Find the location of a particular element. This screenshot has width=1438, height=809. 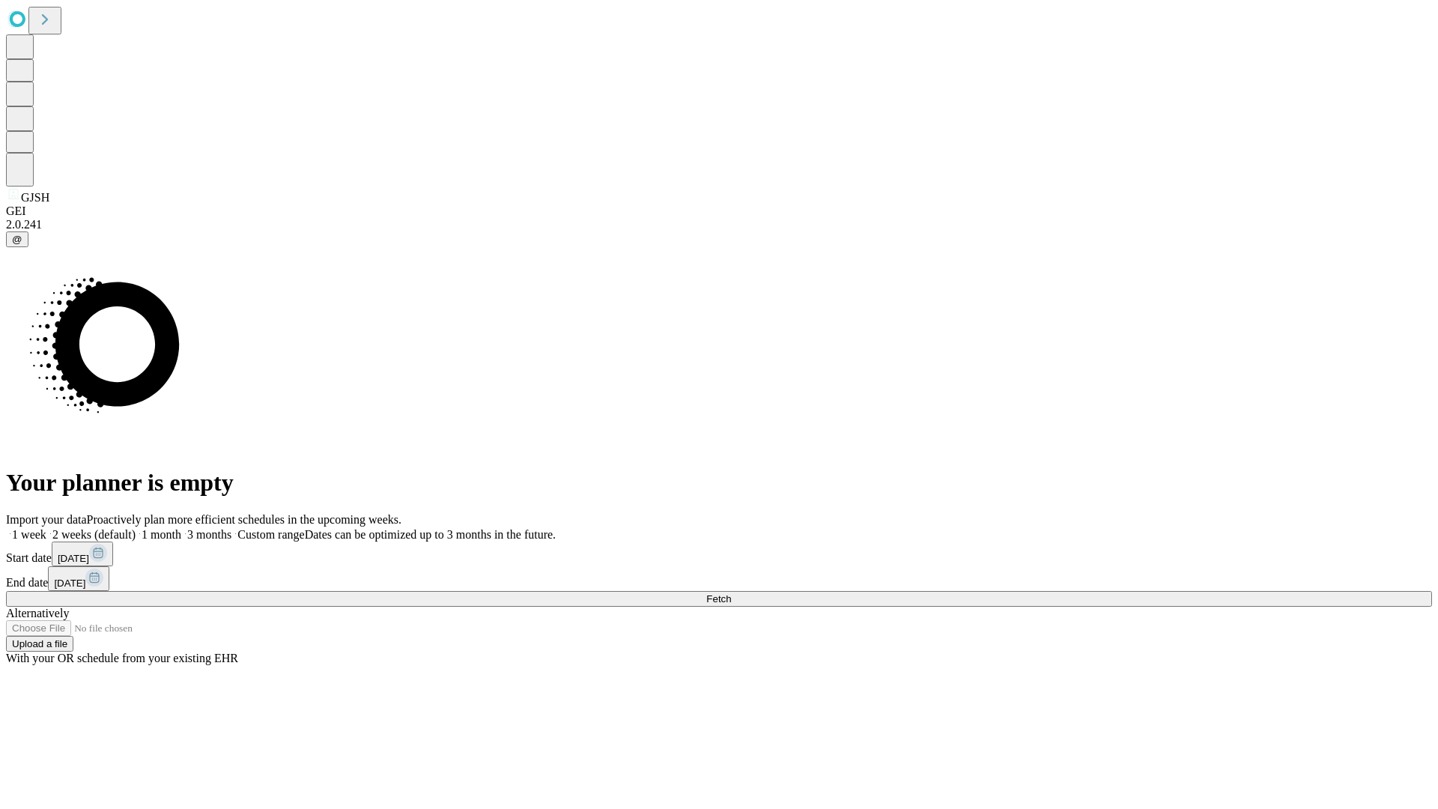

div: 2.0.241 is located at coordinates (719, 225).